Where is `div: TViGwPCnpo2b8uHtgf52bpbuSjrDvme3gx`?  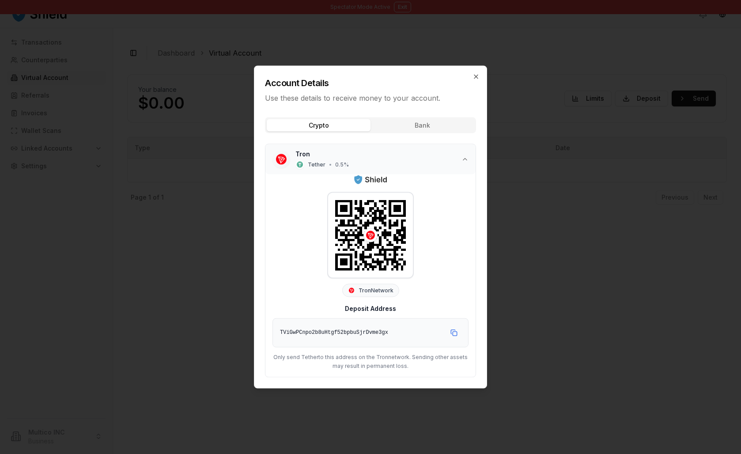 div: TViGwPCnpo2b8uHtgf52bpbuSjrDvme3gx is located at coordinates (361, 333).